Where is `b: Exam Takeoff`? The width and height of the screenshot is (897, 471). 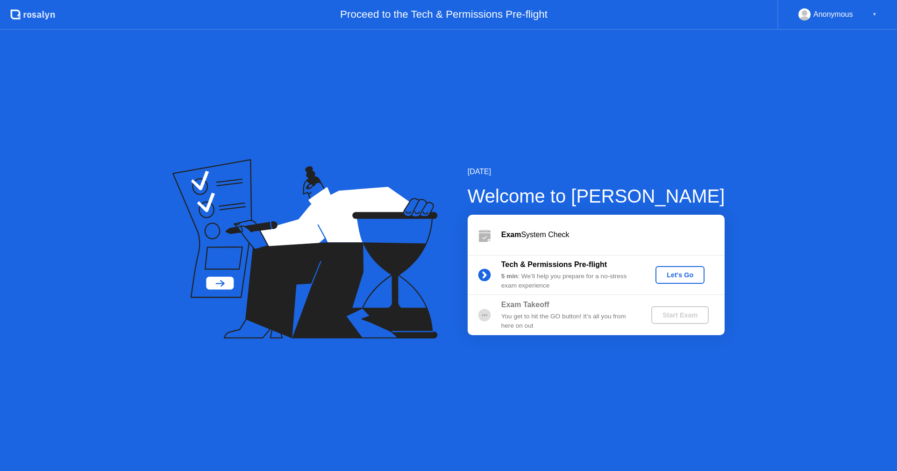 b: Exam Takeoff is located at coordinates (525, 305).